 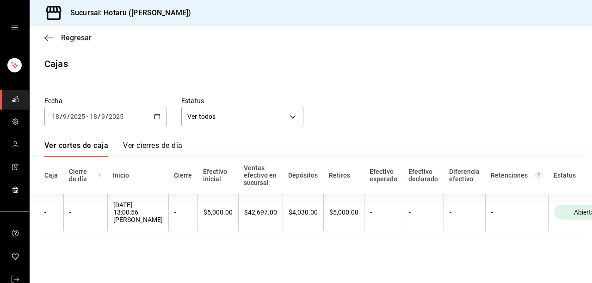 What do you see at coordinates (517, 175) in the screenshot?
I see `div: Retenciones` at bounding box center [517, 175].